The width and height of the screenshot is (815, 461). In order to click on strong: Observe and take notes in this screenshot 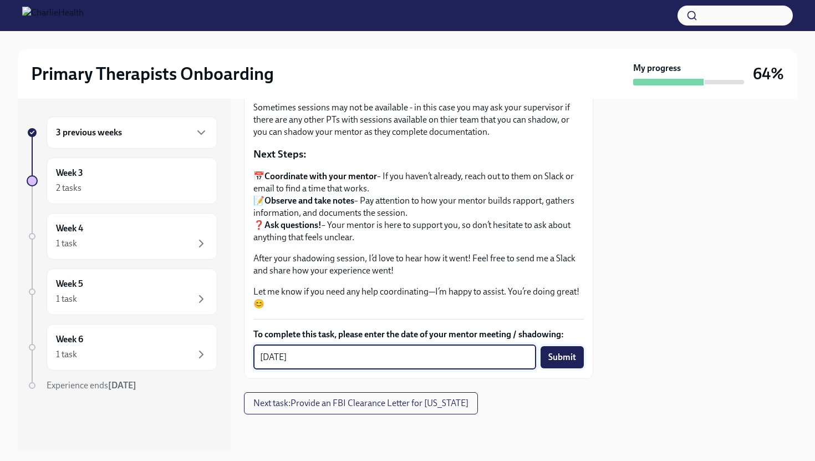, I will do `click(309, 200)`.